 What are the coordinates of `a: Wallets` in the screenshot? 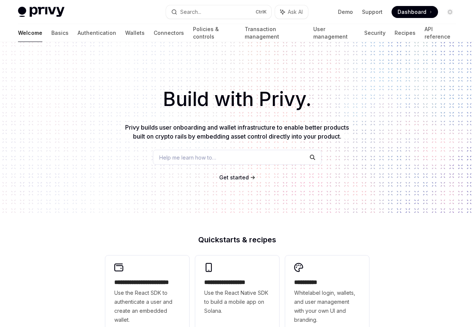 It's located at (135, 33).